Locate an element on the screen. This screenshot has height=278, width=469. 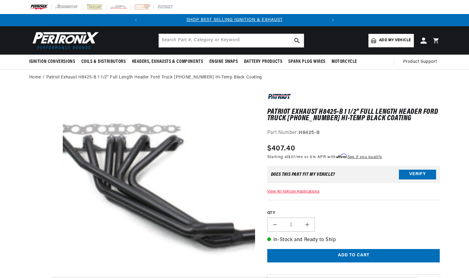
input: Search Part #, Category or Keyword is located at coordinates (231, 41).